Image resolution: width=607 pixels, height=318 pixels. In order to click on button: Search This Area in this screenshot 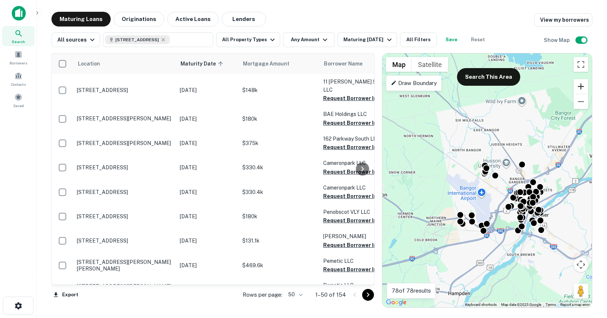, I will do `click(489, 77)`.